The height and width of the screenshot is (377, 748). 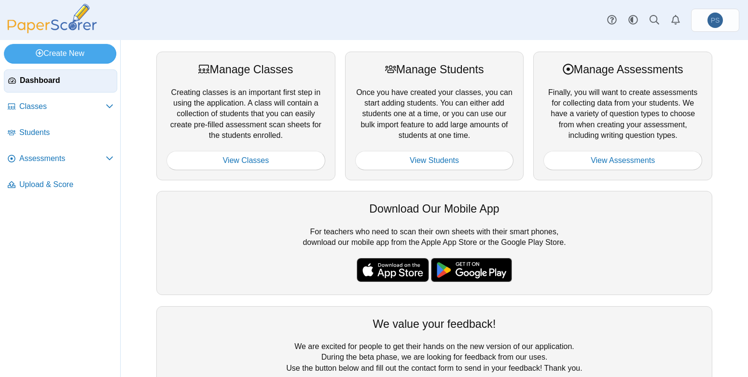 What do you see at coordinates (434, 243) in the screenshot?
I see `div: For teachers who need to scan their own sheets with their smart phones, download our mobile app f...` at bounding box center [434, 243].